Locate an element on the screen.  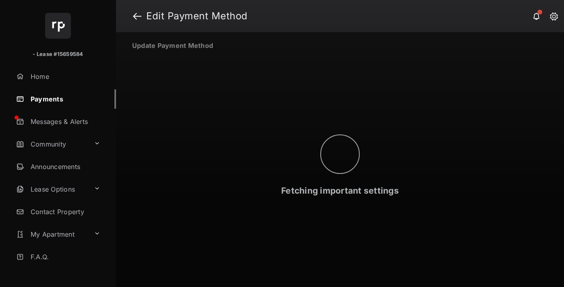
strong: Edit Payment Method is located at coordinates (197, 16).